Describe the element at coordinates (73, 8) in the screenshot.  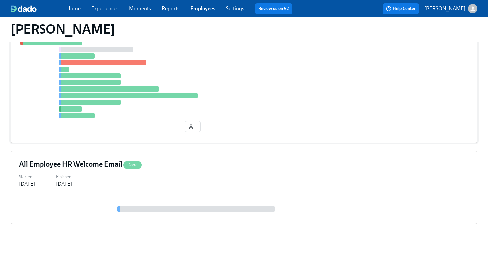
I see `a: Home` at that location.